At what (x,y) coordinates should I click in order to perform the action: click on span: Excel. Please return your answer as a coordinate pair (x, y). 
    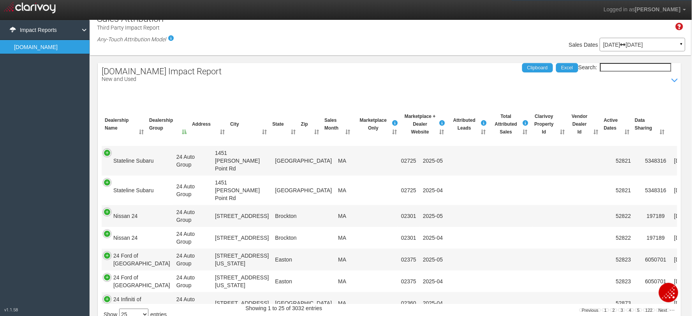
    Looking at the image, I should click on (567, 68).